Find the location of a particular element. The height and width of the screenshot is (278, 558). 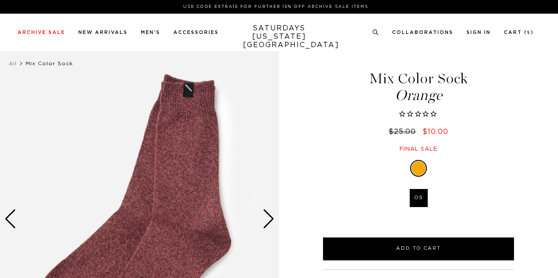

div: Final sale is located at coordinates (419, 149).